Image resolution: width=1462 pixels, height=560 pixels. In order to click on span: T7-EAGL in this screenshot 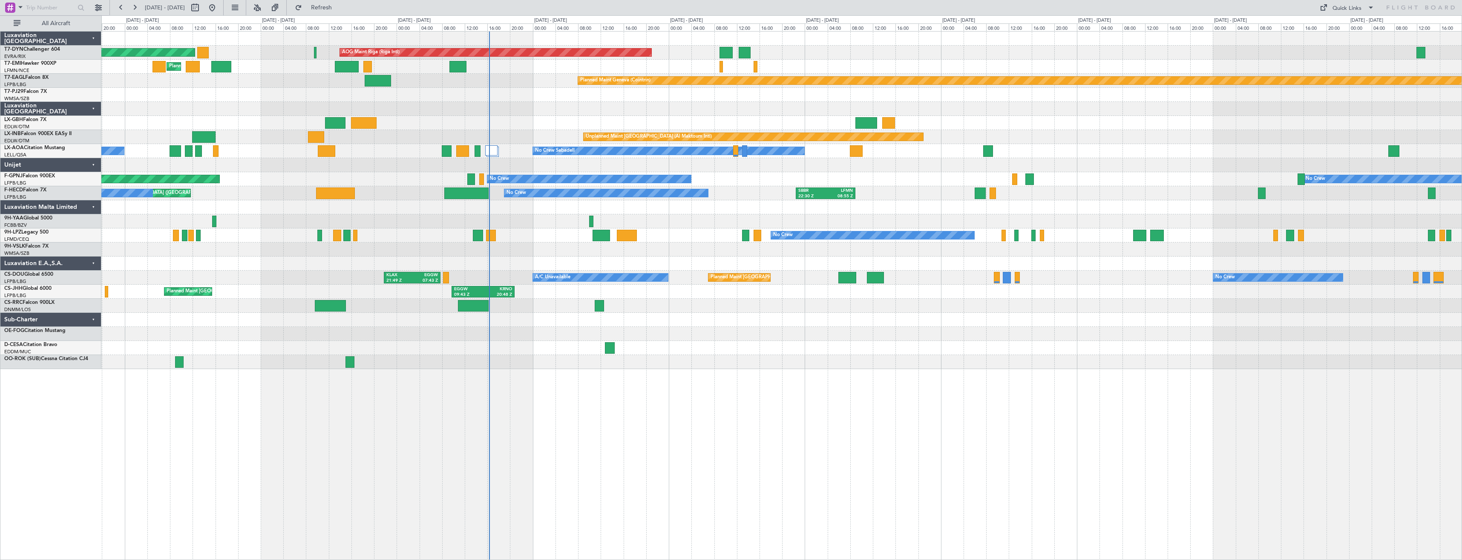, I will do `click(14, 78)`.